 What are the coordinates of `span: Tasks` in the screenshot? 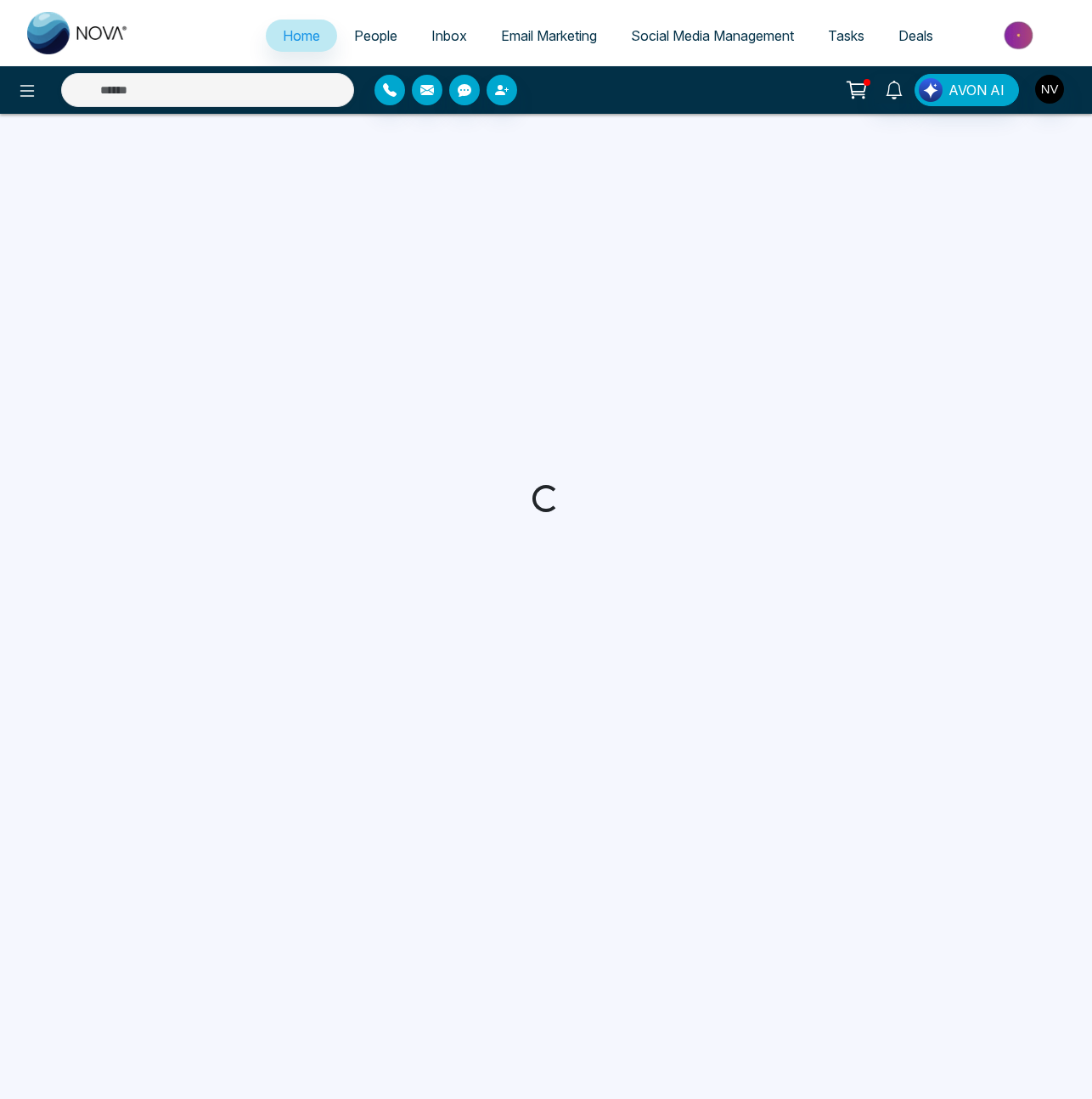 It's located at (846, 36).